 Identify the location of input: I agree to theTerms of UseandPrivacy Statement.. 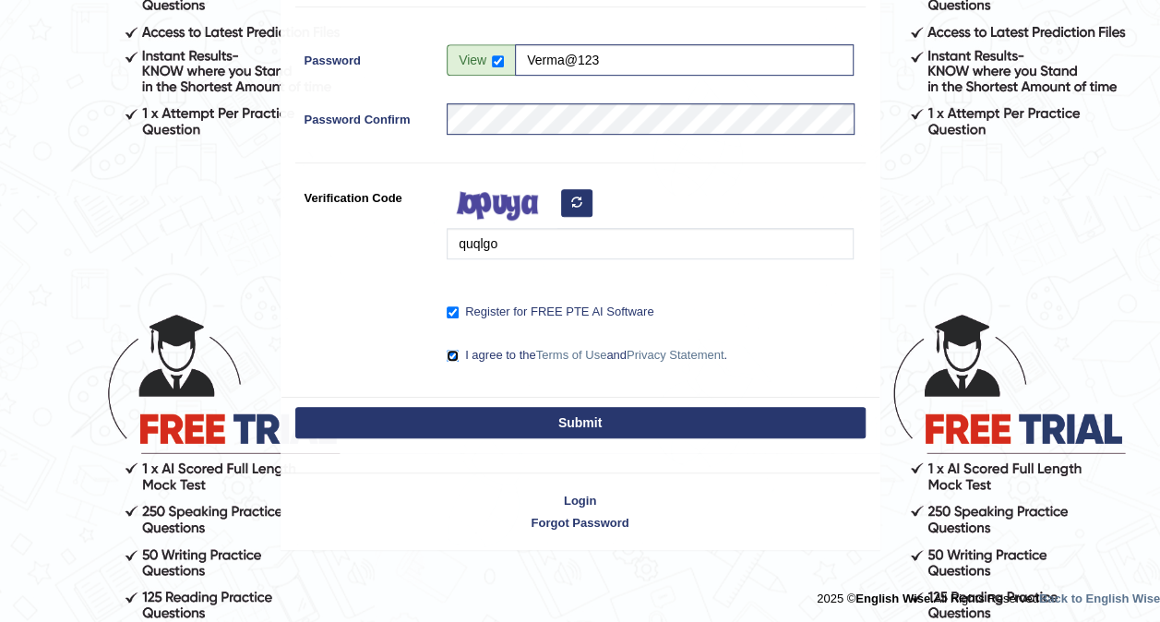
(452, 355).